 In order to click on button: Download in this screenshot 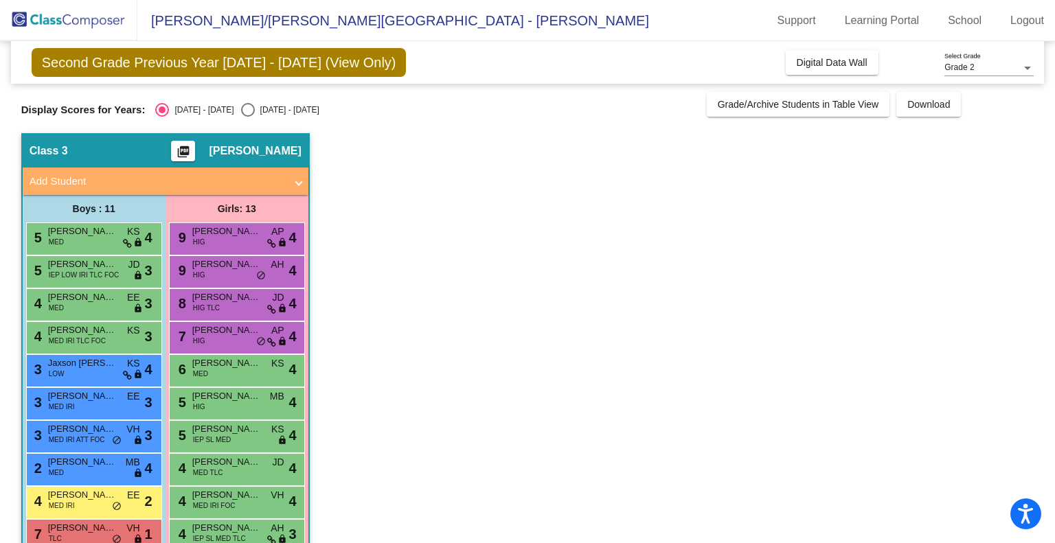, I will do `click(928, 104)`.